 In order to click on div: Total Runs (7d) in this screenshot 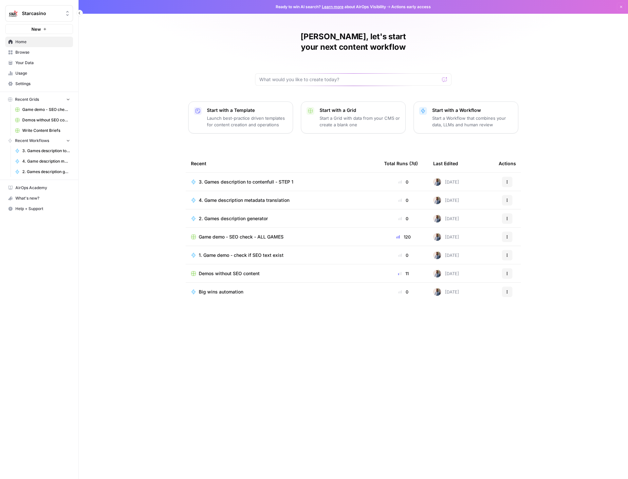, I will do `click(401, 163)`.